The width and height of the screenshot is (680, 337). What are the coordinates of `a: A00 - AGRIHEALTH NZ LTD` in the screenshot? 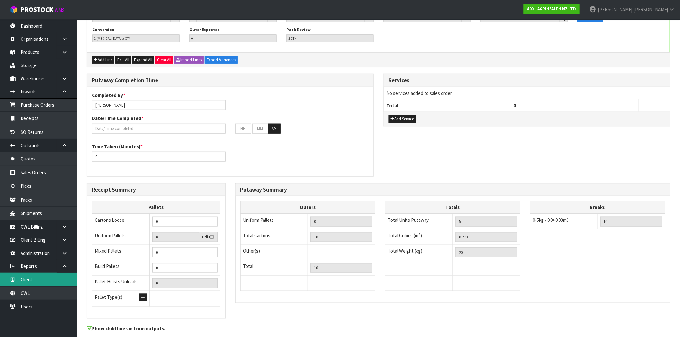 It's located at (552, 9).